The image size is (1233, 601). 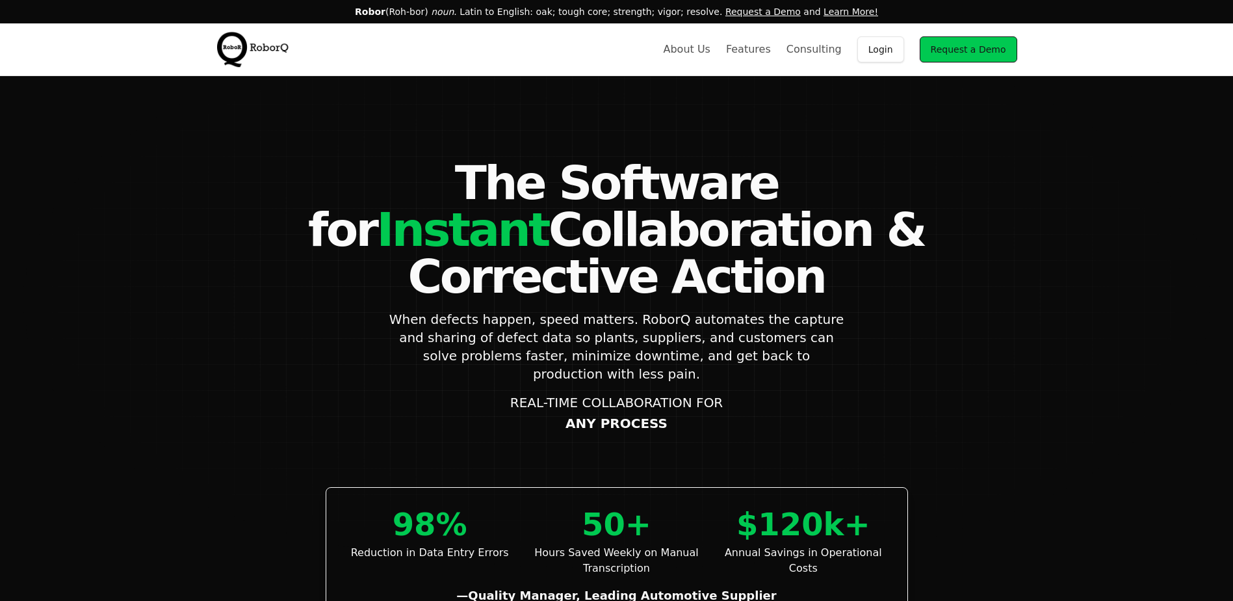 What do you see at coordinates (442, 12) in the screenshot?
I see `em: noun` at bounding box center [442, 12].